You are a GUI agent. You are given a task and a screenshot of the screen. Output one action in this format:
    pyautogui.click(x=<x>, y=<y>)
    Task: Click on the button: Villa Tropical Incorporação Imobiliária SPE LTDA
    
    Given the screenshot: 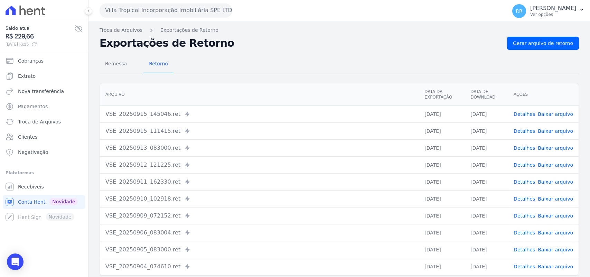 What is the action you would take?
    pyautogui.click(x=166, y=10)
    